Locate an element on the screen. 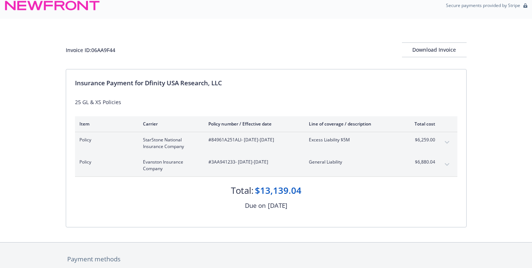 The height and width of the screenshot is (268, 532). span: General Liability is located at coordinates (352, 162).